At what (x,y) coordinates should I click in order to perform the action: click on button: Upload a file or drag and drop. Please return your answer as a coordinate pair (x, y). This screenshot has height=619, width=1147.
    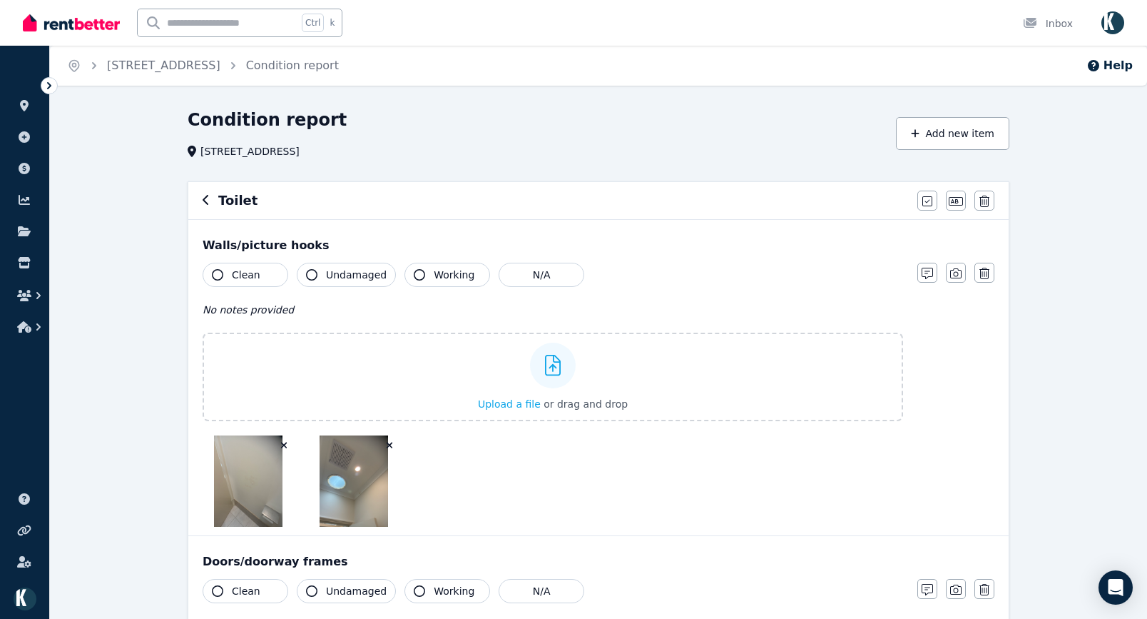
    Looking at the image, I should click on (553, 404).